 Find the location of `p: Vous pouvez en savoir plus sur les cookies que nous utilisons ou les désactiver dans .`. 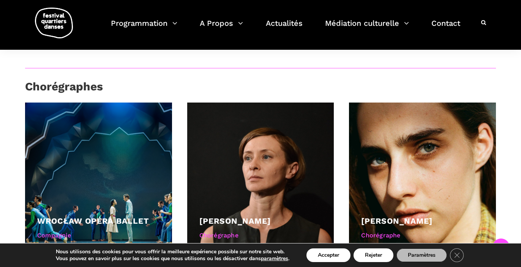

p: Vous pouvez en savoir plus sur les cookies que nous utilisons ou les désactiver dans . is located at coordinates (173, 259).